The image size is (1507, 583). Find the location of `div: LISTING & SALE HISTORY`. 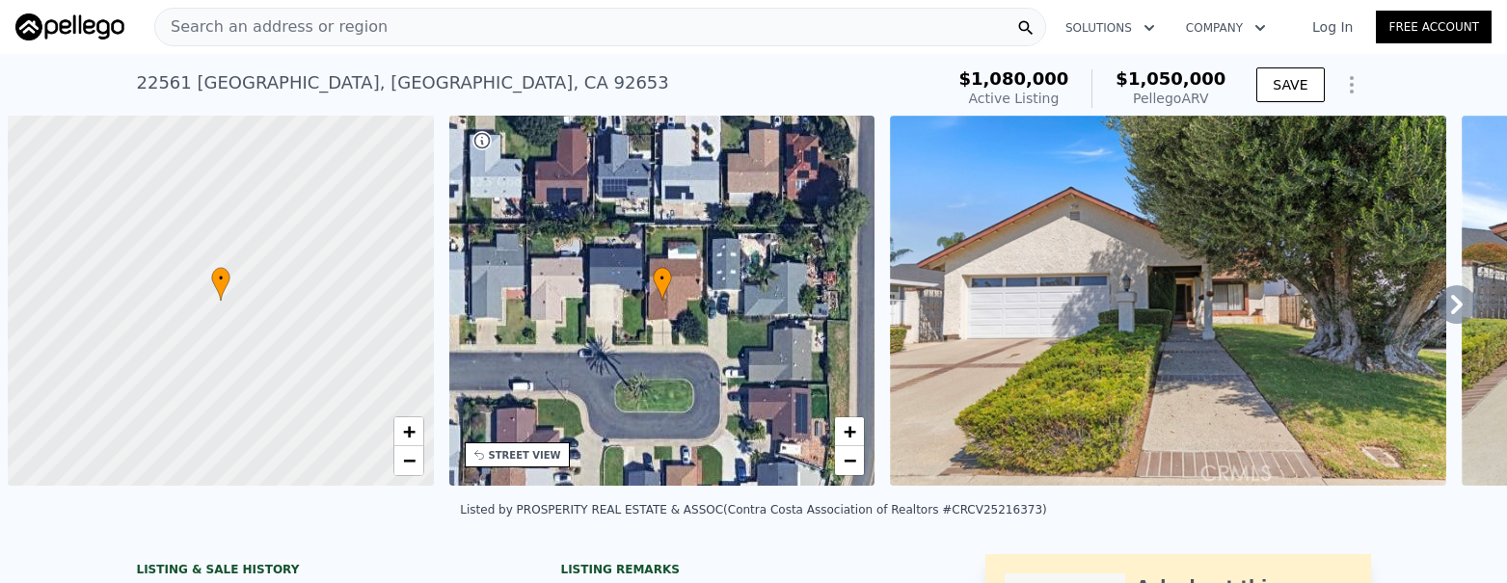

div: LISTING & SALE HISTORY is located at coordinates (330, 572).